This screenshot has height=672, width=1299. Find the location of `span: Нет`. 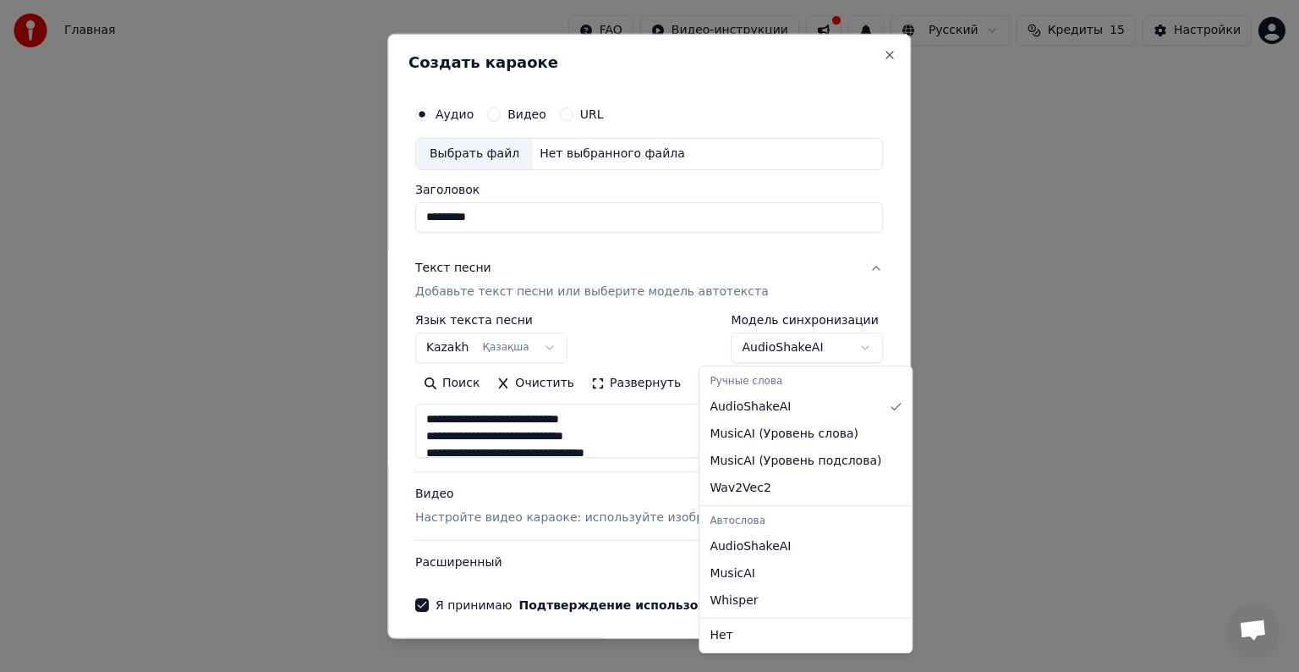

span: Нет is located at coordinates (721, 635).